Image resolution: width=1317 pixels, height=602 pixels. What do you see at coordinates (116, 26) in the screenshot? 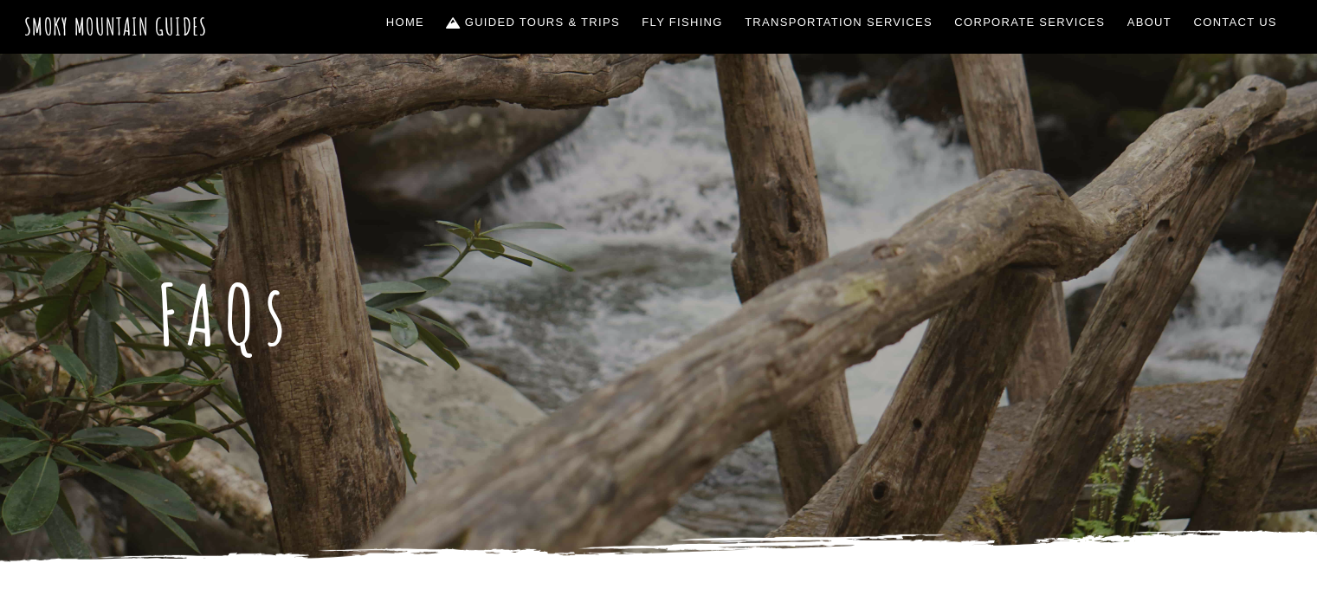
I see `span: Smoky Mountain Guides` at bounding box center [116, 26].